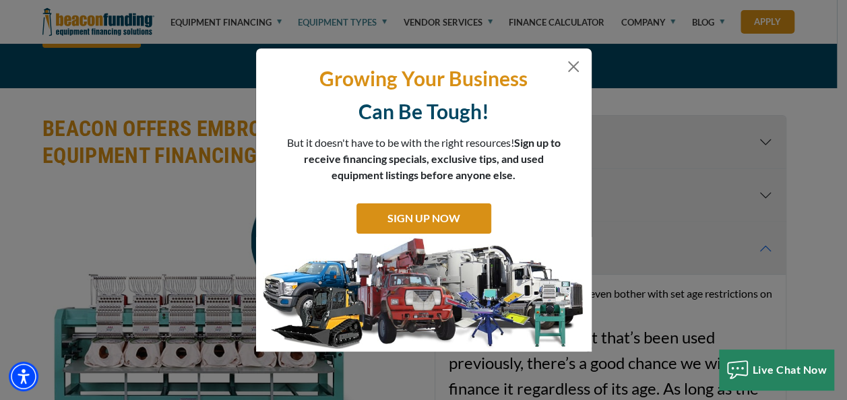 The height and width of the screenshot is (400, 847). What do you see at coordinates (790, 369) in the screenshot?
I see `span: Live Chat Now` at bounding box center [790, 369].